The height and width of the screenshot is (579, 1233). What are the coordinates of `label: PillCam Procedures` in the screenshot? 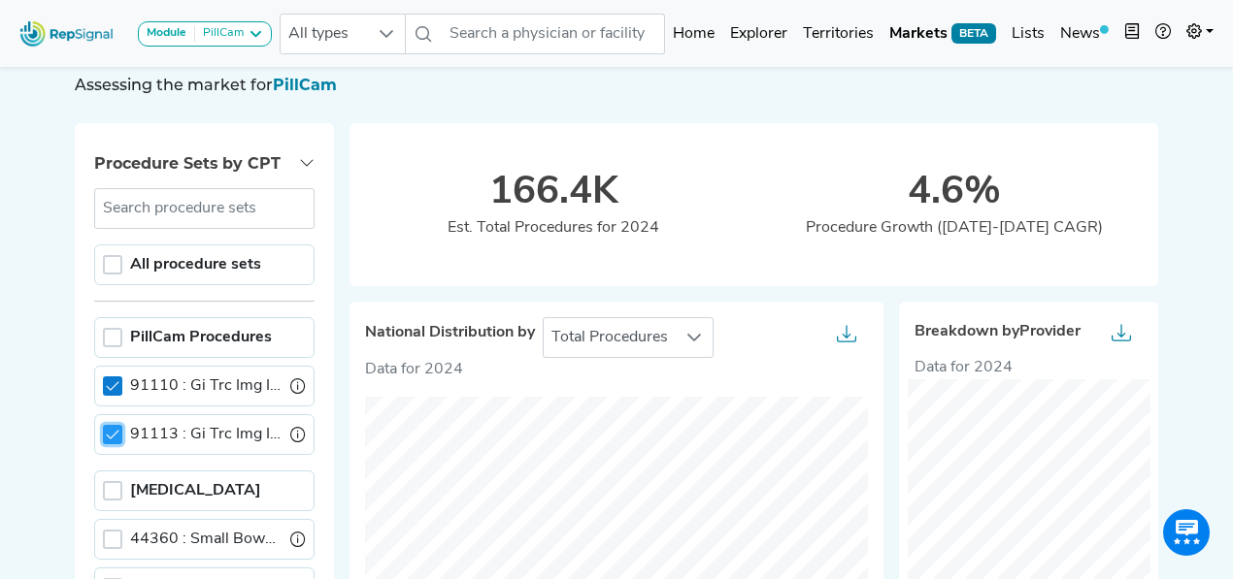 It's located at (201, 338).